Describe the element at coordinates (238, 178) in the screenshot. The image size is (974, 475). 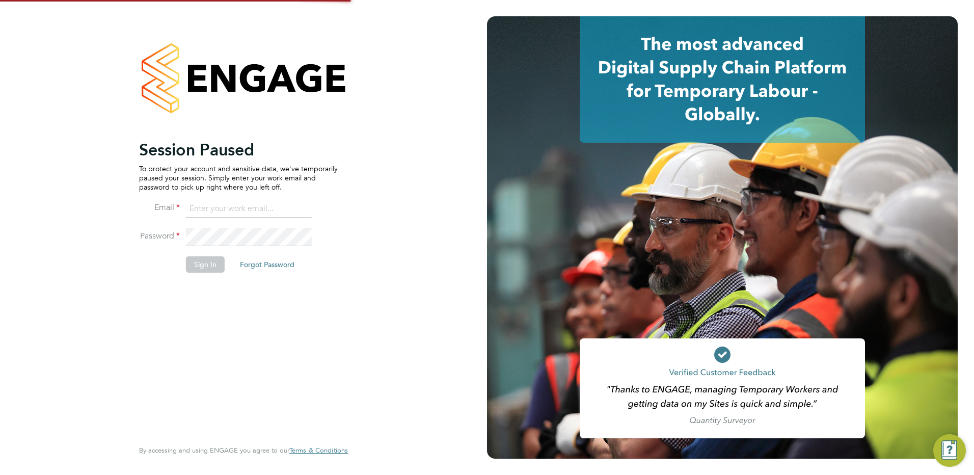
I see `p: To protect your account and sensitive data, we've temporarily paused your session. Simply enter y...` at that location.